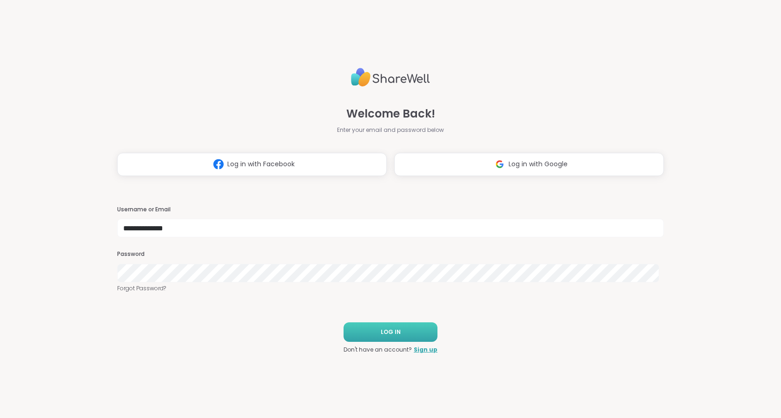  What do you see at coordinates (378, 350) in the screenshot?
I see `span: Don't have an account?` at bounding box center [378, 350].